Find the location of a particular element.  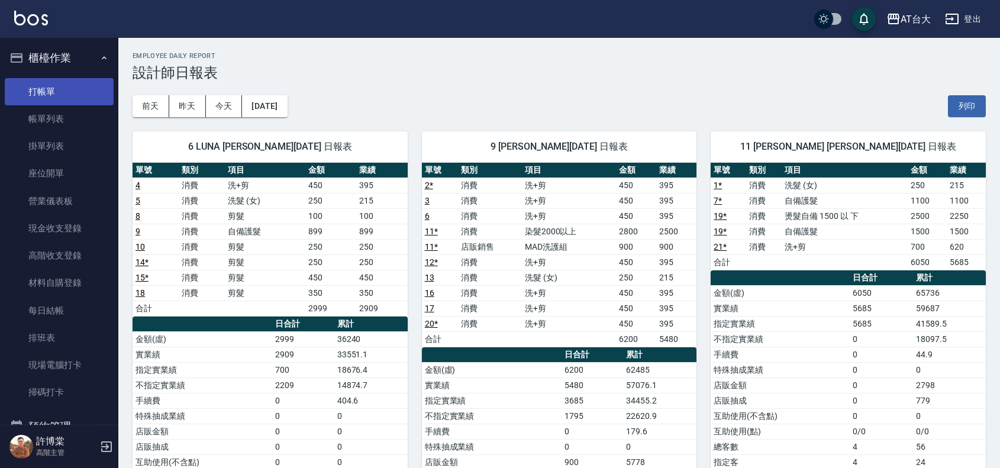

button: 櫃檯作業 is located at coordinates (59, 58).